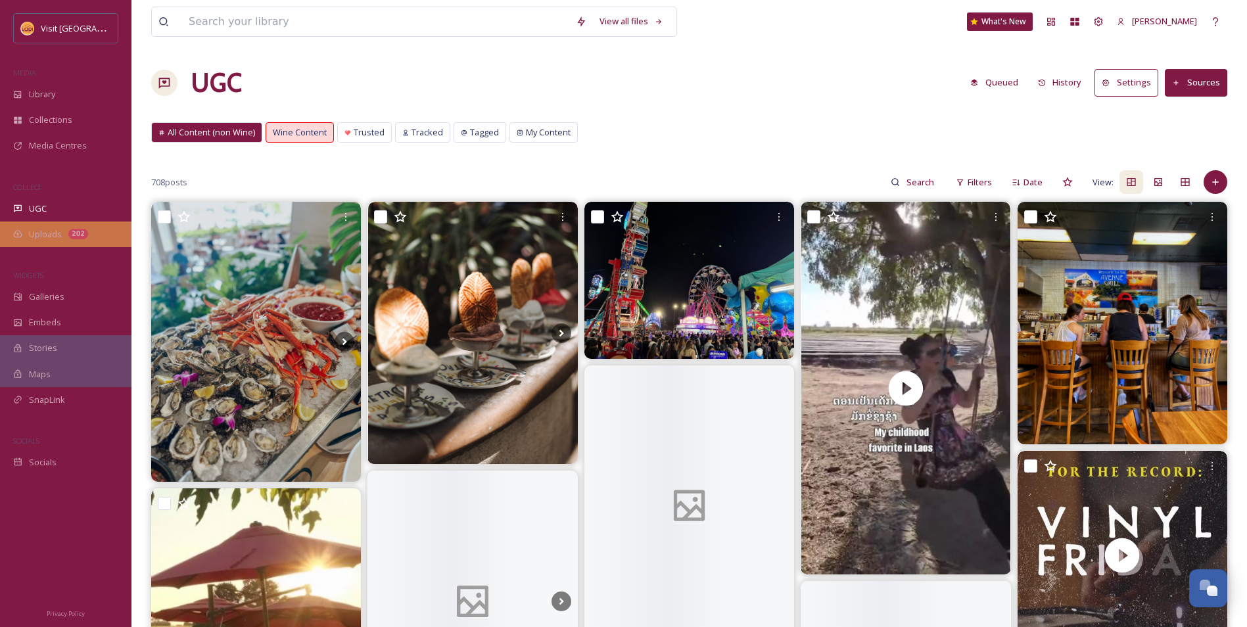  I want to click on video: ຂີ່ຊິງຊ້ານຳກັນເດີ້😁 #fbreels2025ツ #lodica #farm #สาวแจ็คกี้usa, so click(905, 388).